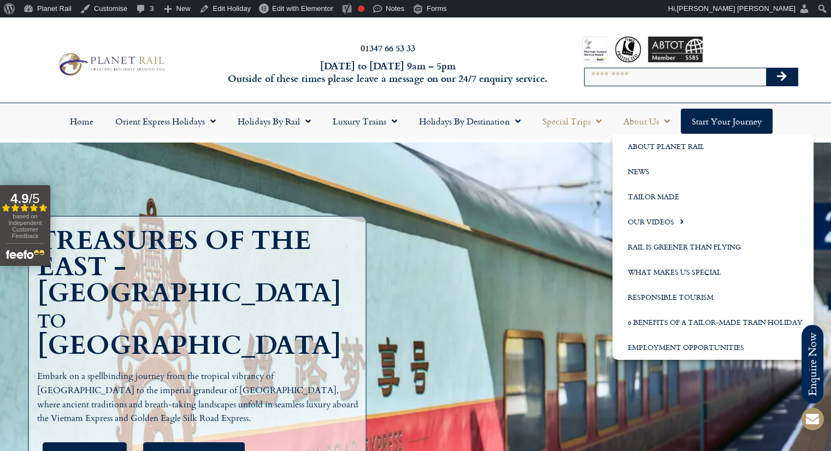  Describe the element at coordinates (470, 121) in the screenshot. I see `a: Holidays by Destination` at that location.